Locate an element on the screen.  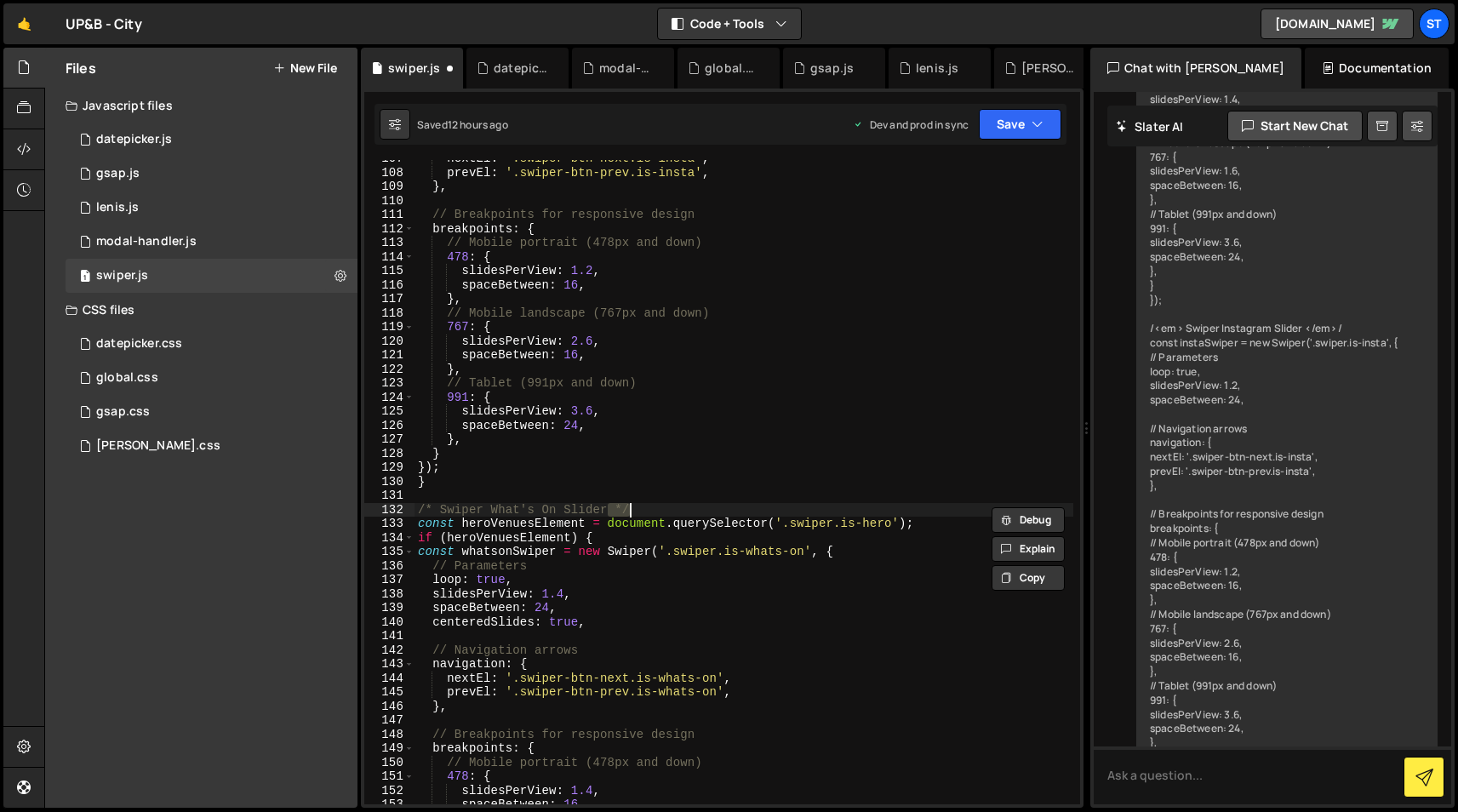
div: 122 is located at coordinates (389, 370).